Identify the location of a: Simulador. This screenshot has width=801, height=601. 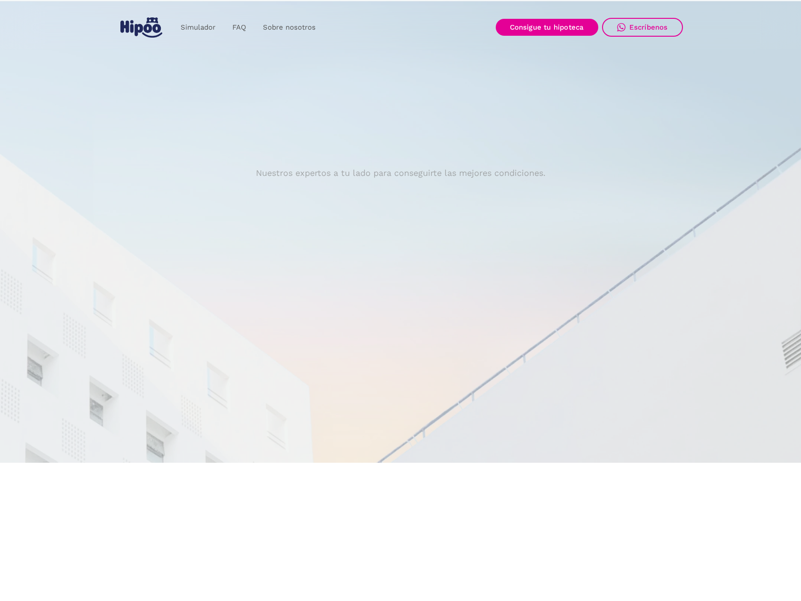
(198, 27).